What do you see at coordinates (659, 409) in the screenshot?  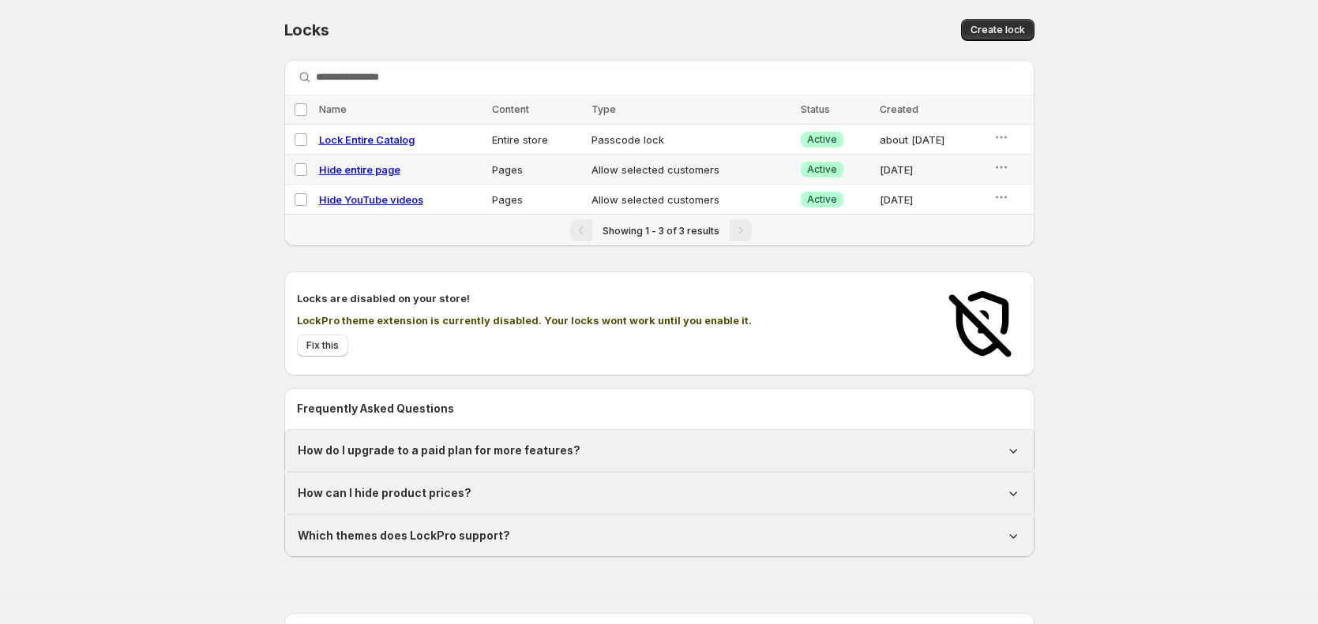 I see `h2: Frequently Asked Questions` at bounding box center [659, 409].